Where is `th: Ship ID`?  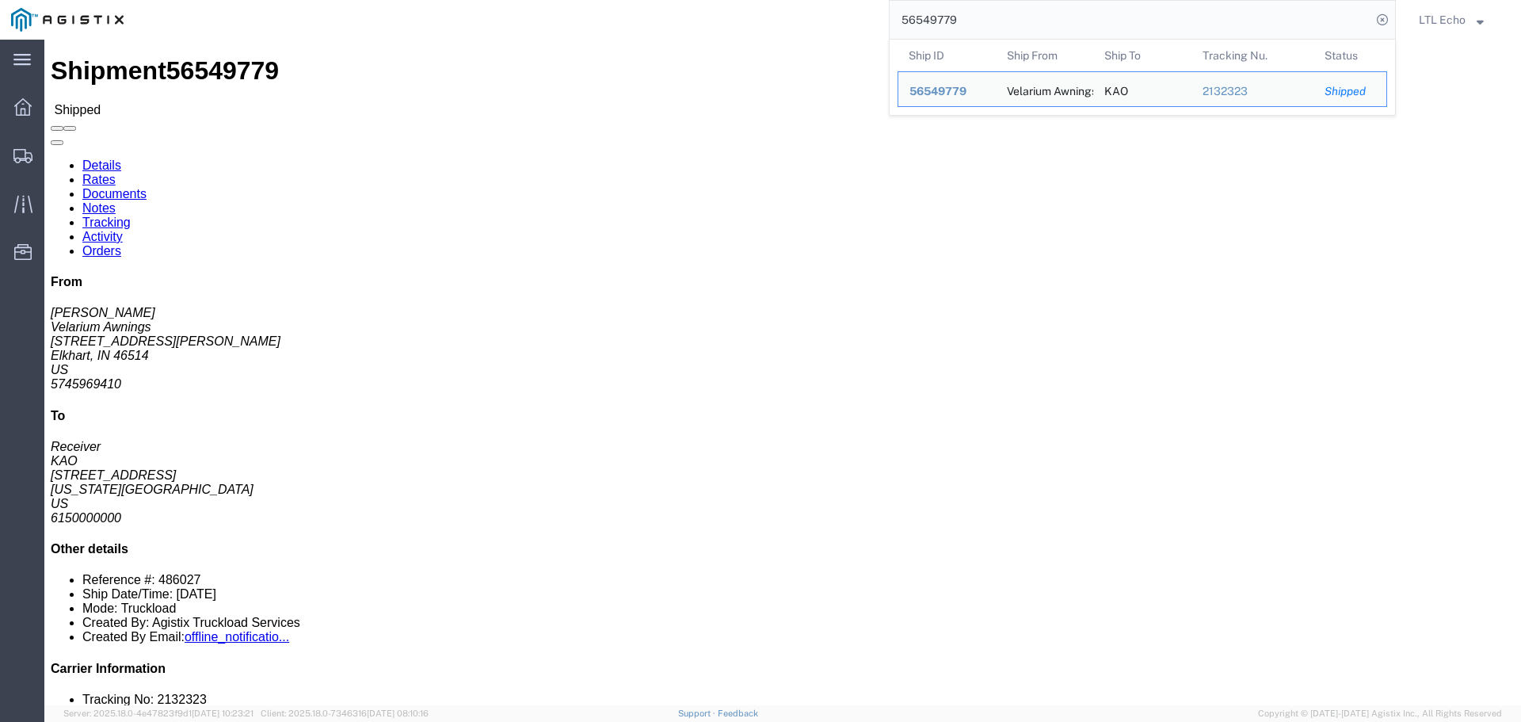 th: Ship ID is located at coordinates (946, 55).